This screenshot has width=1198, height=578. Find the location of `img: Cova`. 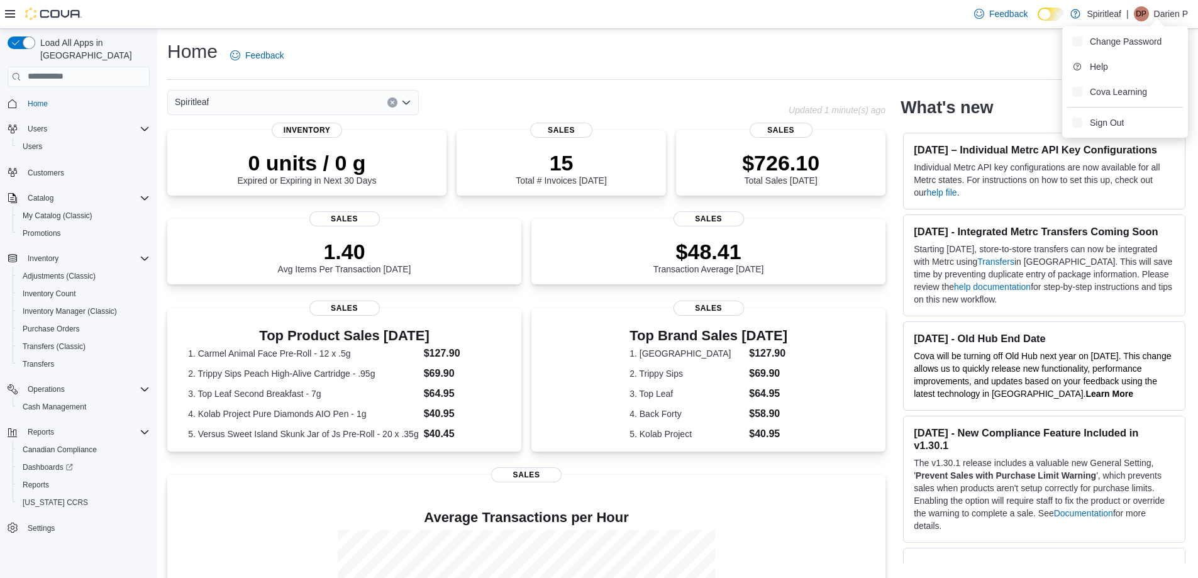

img: Cova is located at coordinates (53, 14).